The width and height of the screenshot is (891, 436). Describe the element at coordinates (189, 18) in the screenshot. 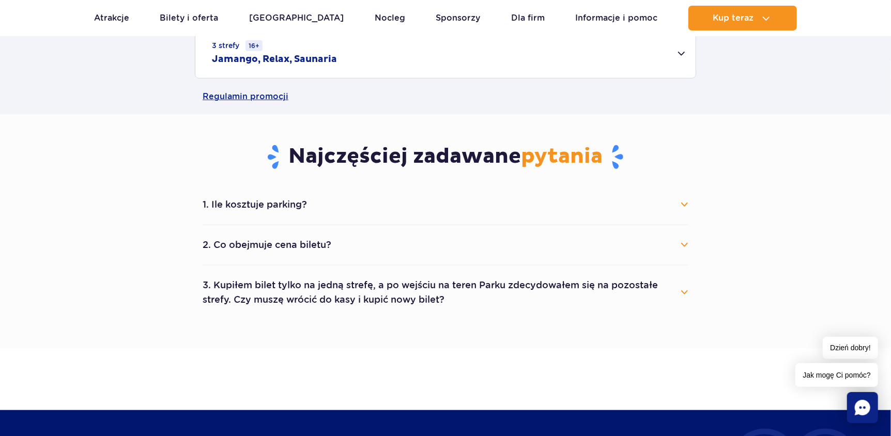

I see `a: Bilety i oferta` at that location.